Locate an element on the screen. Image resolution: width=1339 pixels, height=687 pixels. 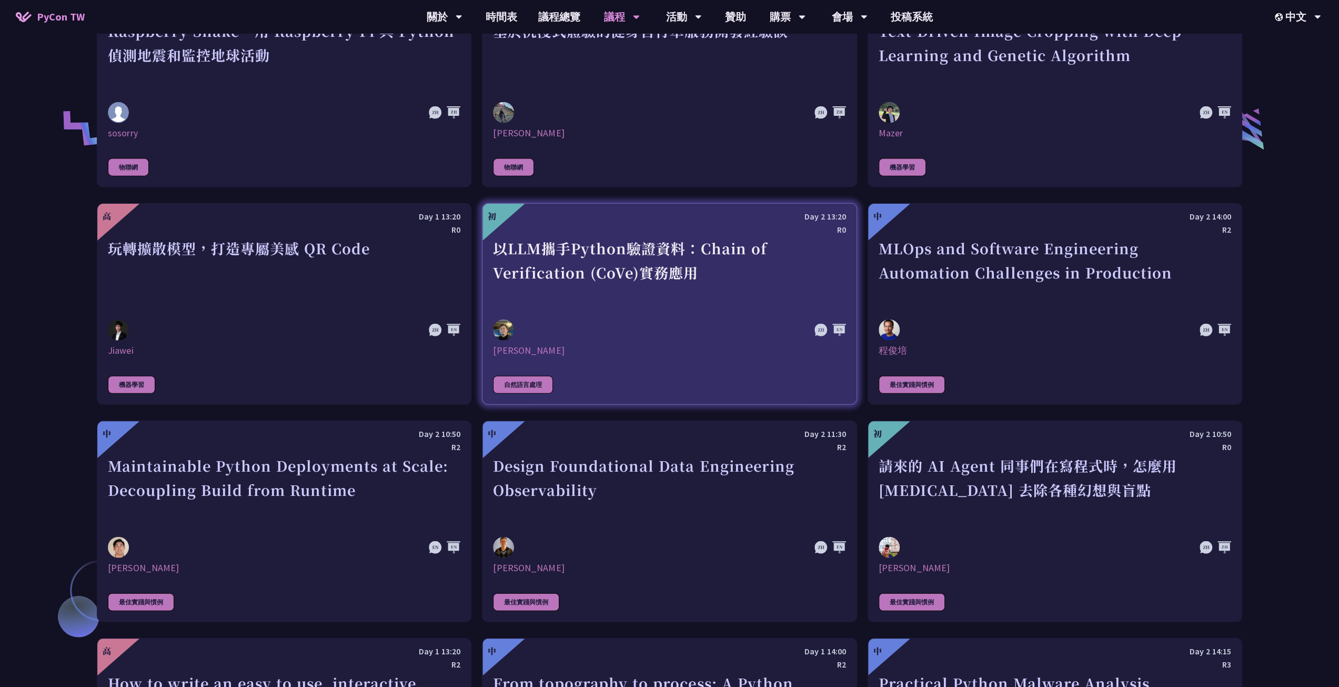
img: Peter is located at coordinates (504, 113).